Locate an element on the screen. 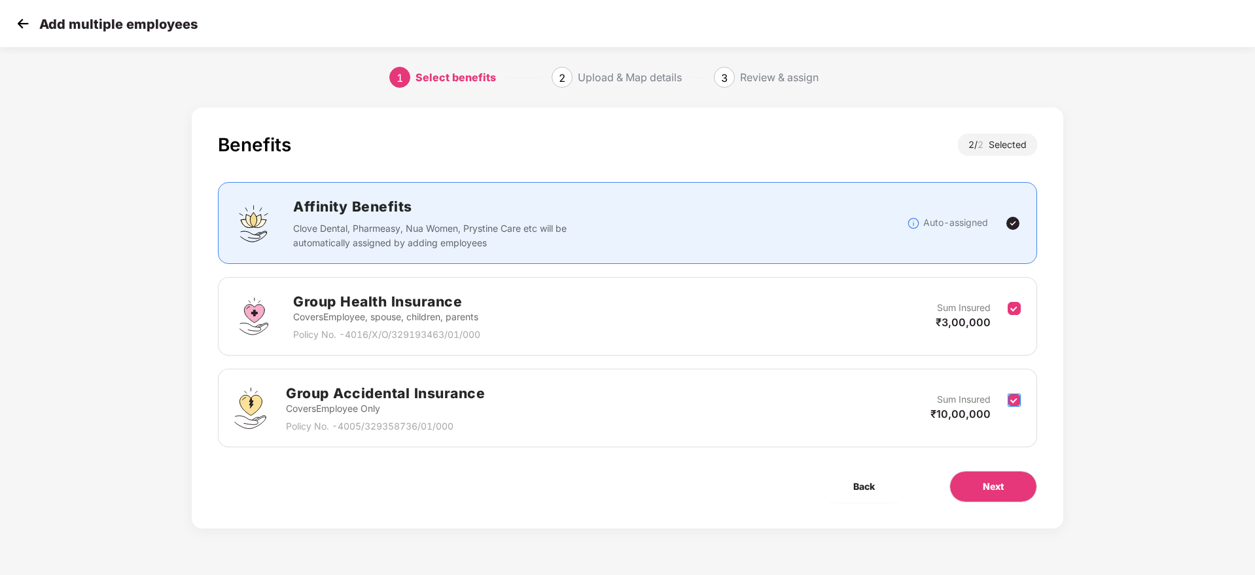  span: Next is located at coordinates (993, 486).